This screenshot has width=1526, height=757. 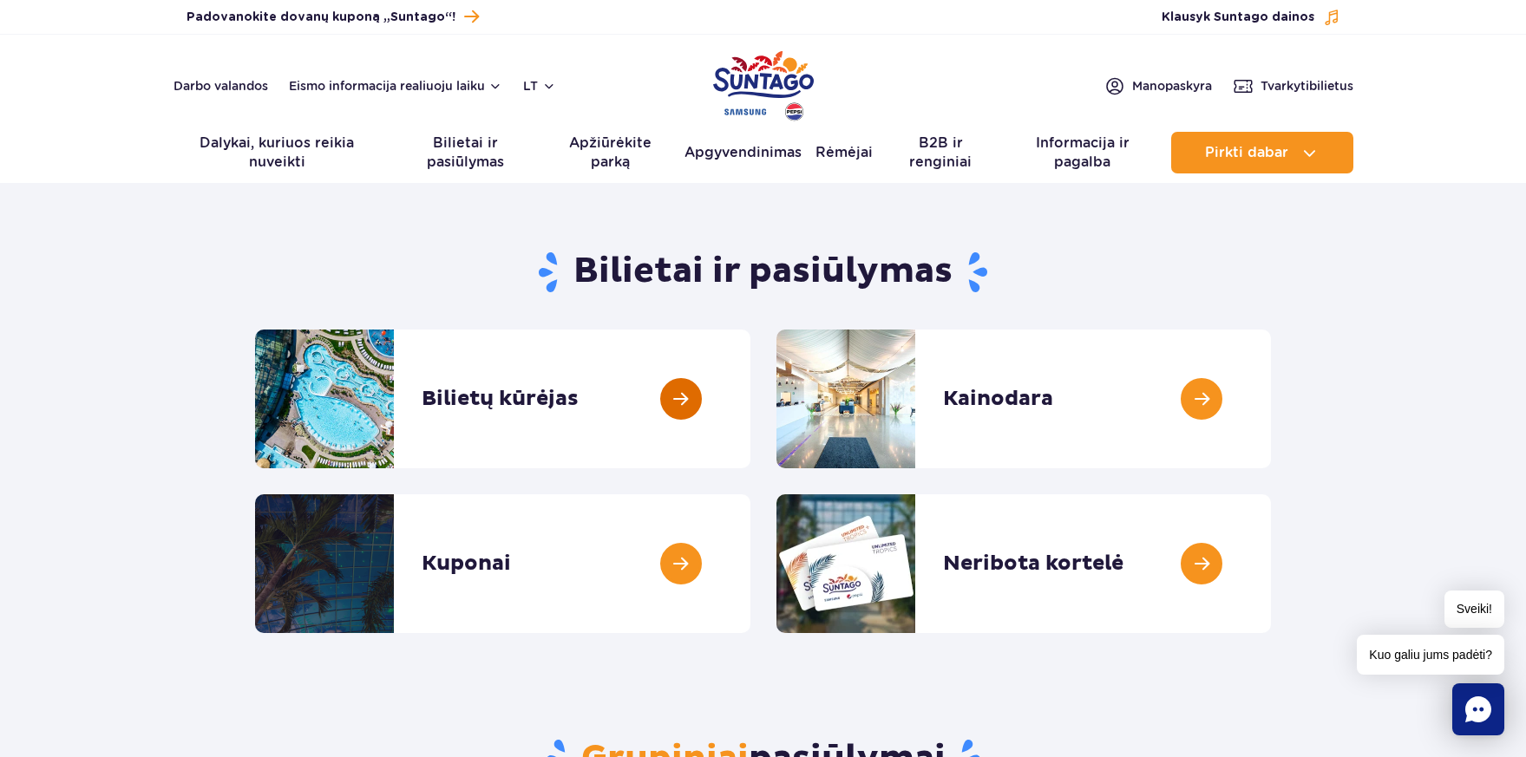 What do you see at coordinates (277, 153) in the screenshot?
I see `a: Dalykai, kuriuos reikia nuveikti` at bounding box center [277, 153].